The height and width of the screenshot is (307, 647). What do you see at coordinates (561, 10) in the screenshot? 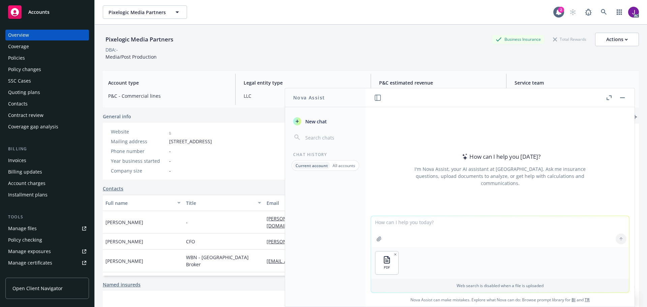
I see `div: 2` at bounding box center [561, 10].